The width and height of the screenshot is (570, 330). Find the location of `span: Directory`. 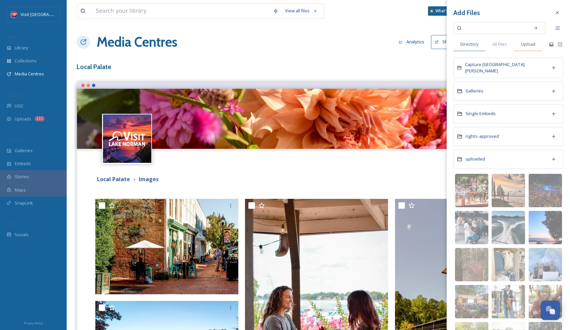

span: Directory is located at coordinates (469, 44).